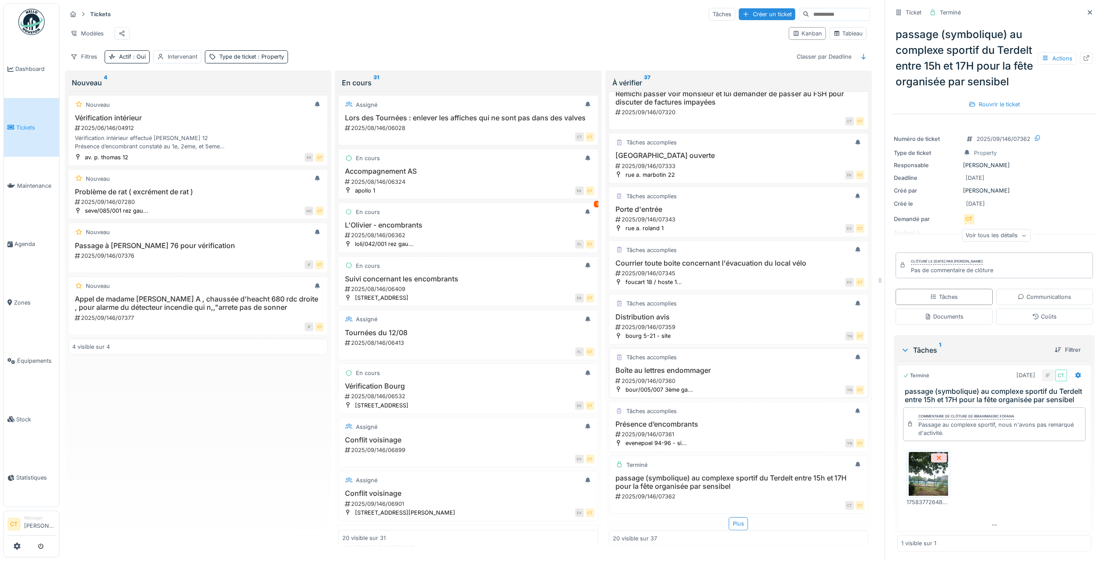 The width and height of the screenshot is (1107, 561). I want to click on span: : Oui, so click(138, 56).